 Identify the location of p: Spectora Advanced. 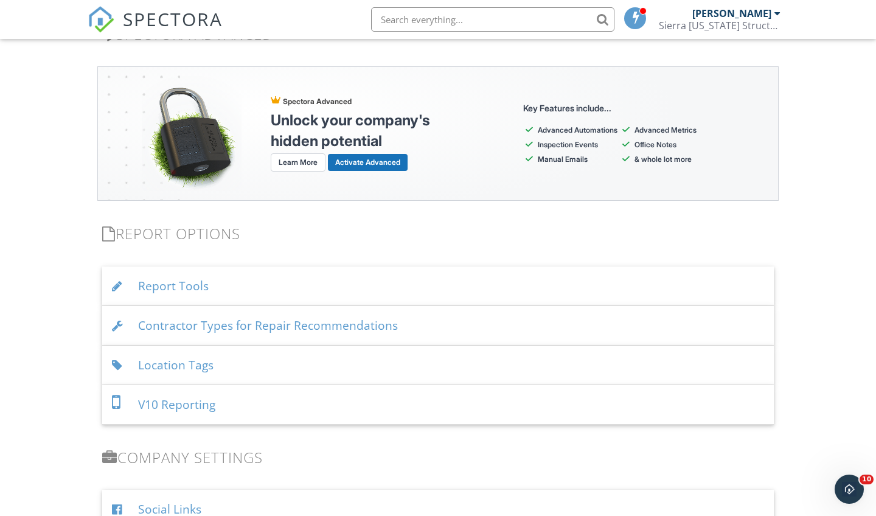
(359, 102).